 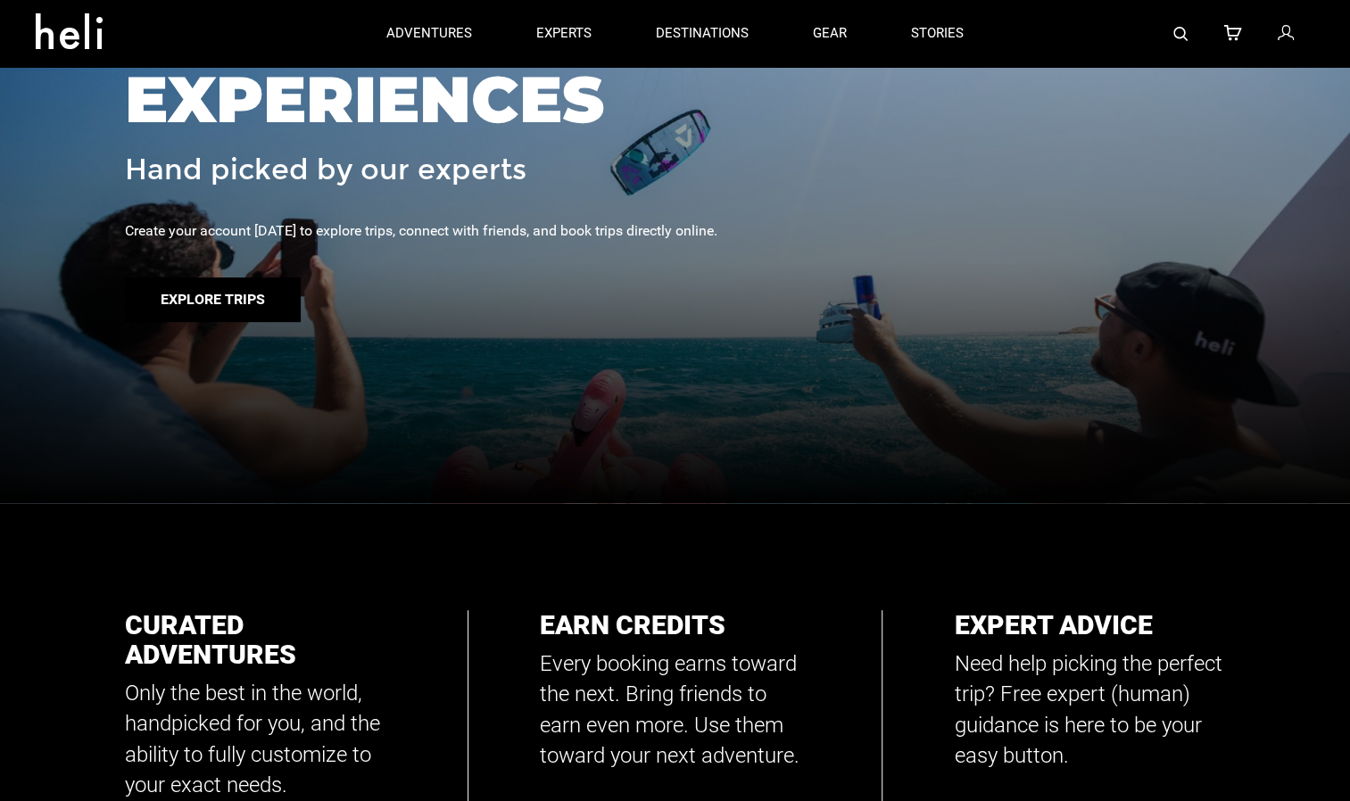 I want to click on p: adventures, so click(x=429, y=33).